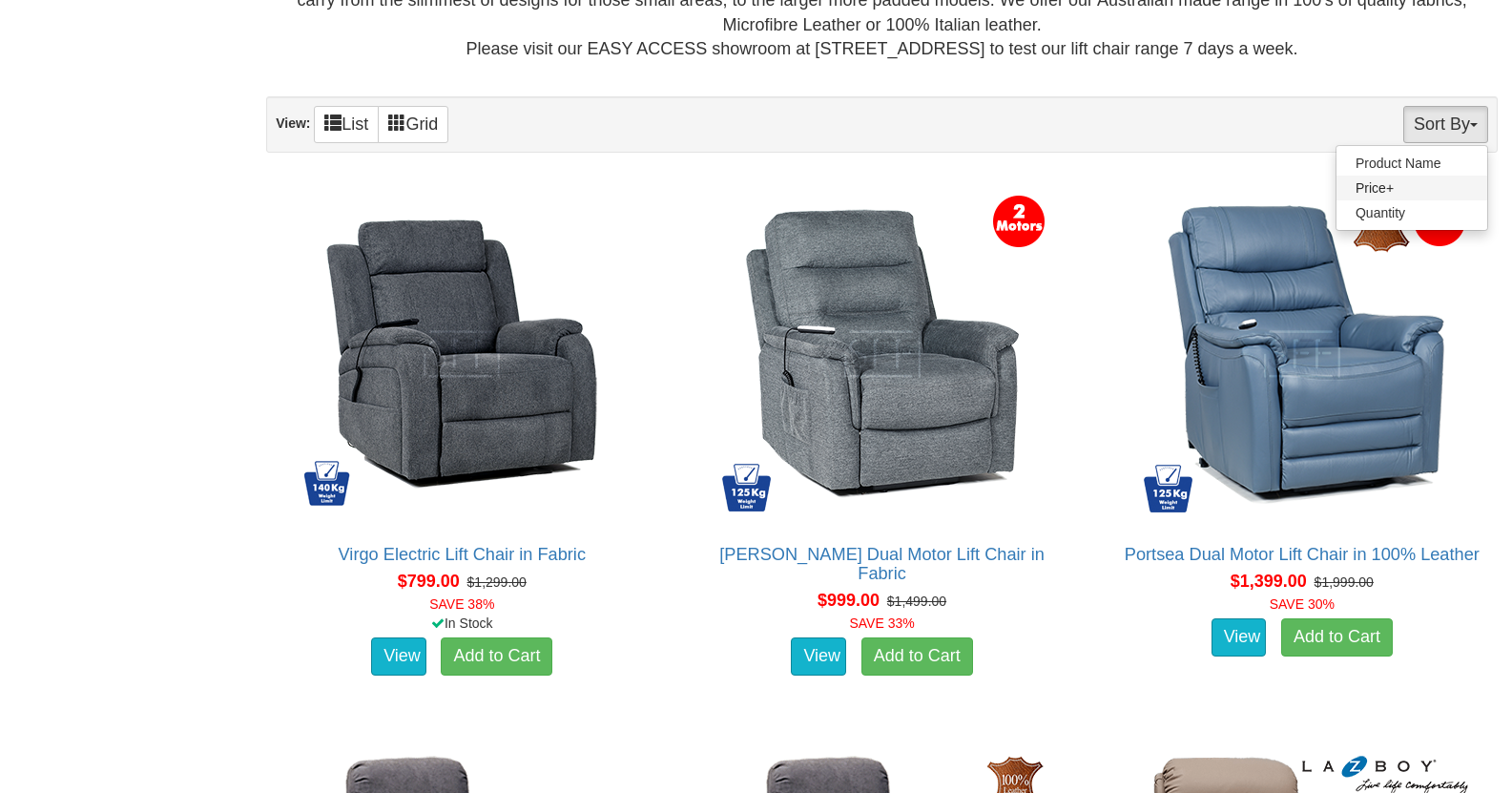 Image resolution: width=1512 pixels, height=793 pixels. What do you see at coordinates (1269, 582) in the screenshot?
I see `span: $1,399.00` at bounding box center [1269, 582].